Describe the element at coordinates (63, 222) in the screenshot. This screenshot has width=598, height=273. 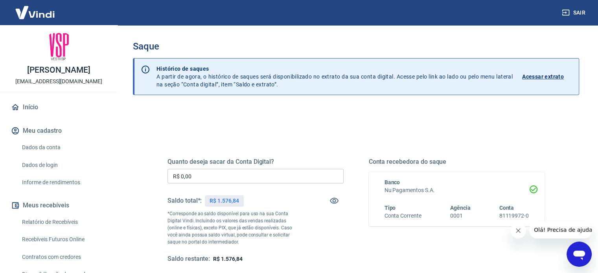
I see `a: Relatório de Recebíveis` at that location.